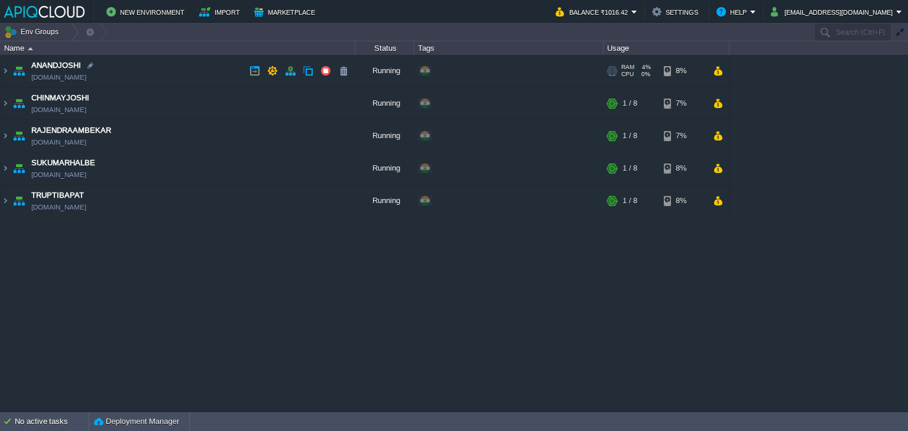 The width and height of the screenshot is (908, 431). Describe the element at coordinates (136, 422) in the screenshot. I see `button: Deployment Manager` at that location.